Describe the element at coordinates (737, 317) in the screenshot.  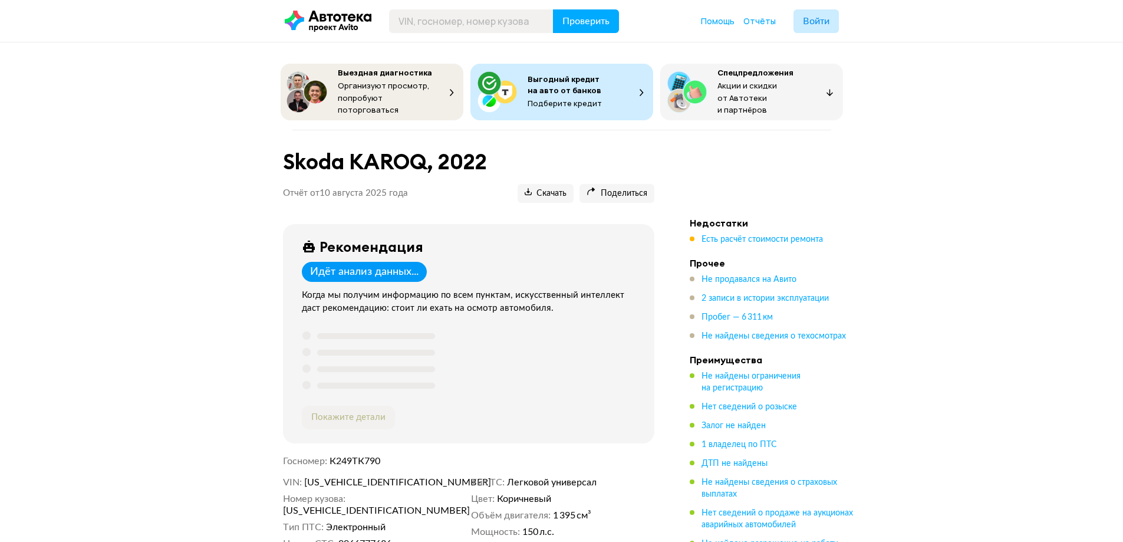
I see `span: Пробег — 6 311 км` at that location.